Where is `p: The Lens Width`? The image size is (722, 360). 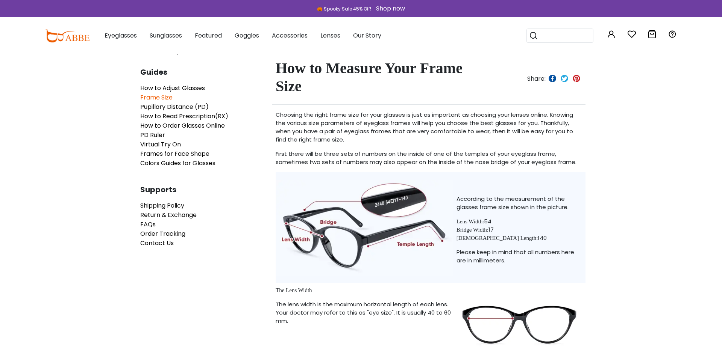
p: The Lens Width is located at coordinates (364, 291).